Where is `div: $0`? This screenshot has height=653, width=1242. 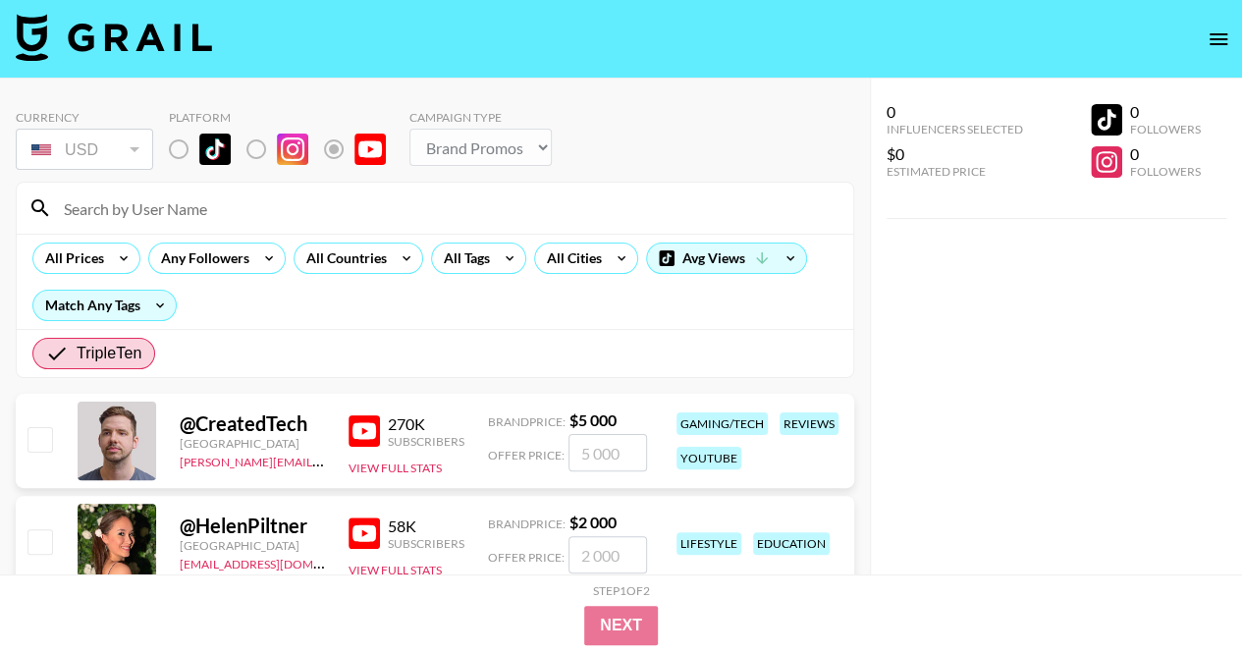 div: $0 is located at coordinates (954, 154).